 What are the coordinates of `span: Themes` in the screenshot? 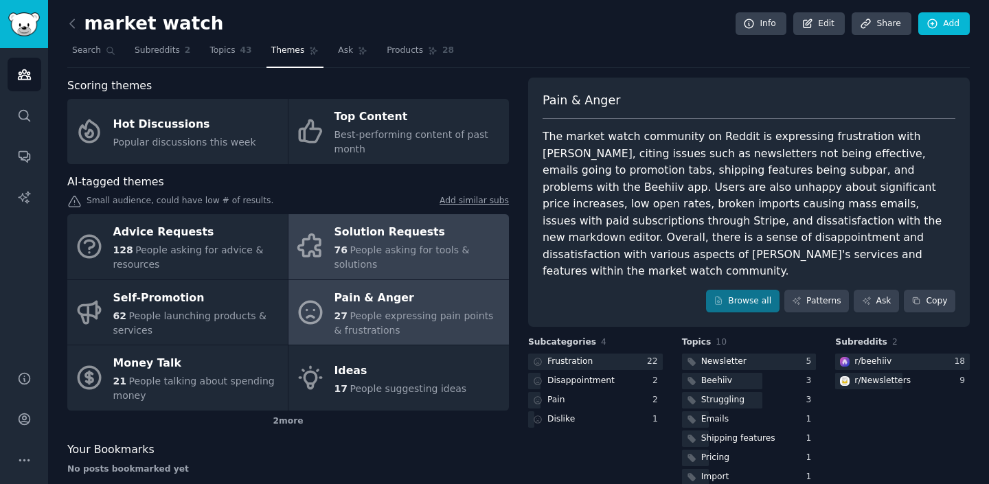 It's located at (288, 51).